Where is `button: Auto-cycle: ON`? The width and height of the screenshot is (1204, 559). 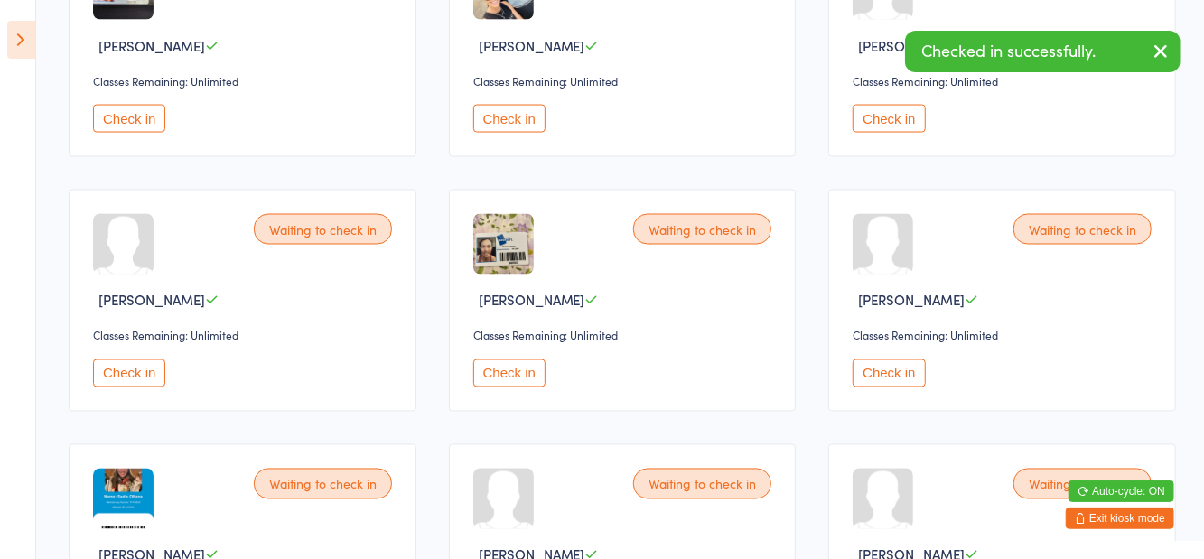
button: Auto-cycle: ON is located at coordinates (1121, 491).